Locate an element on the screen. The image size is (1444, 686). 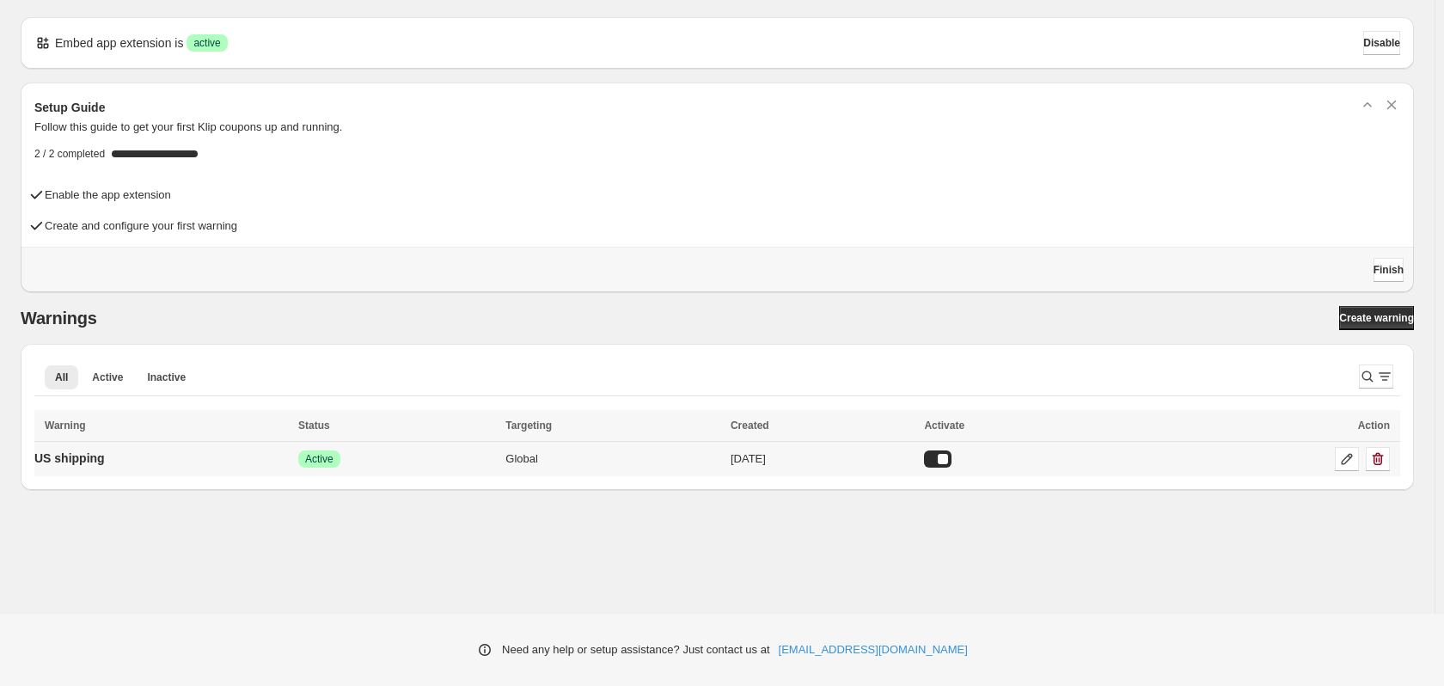
span: Disable is located at coordinates (1381, 43).